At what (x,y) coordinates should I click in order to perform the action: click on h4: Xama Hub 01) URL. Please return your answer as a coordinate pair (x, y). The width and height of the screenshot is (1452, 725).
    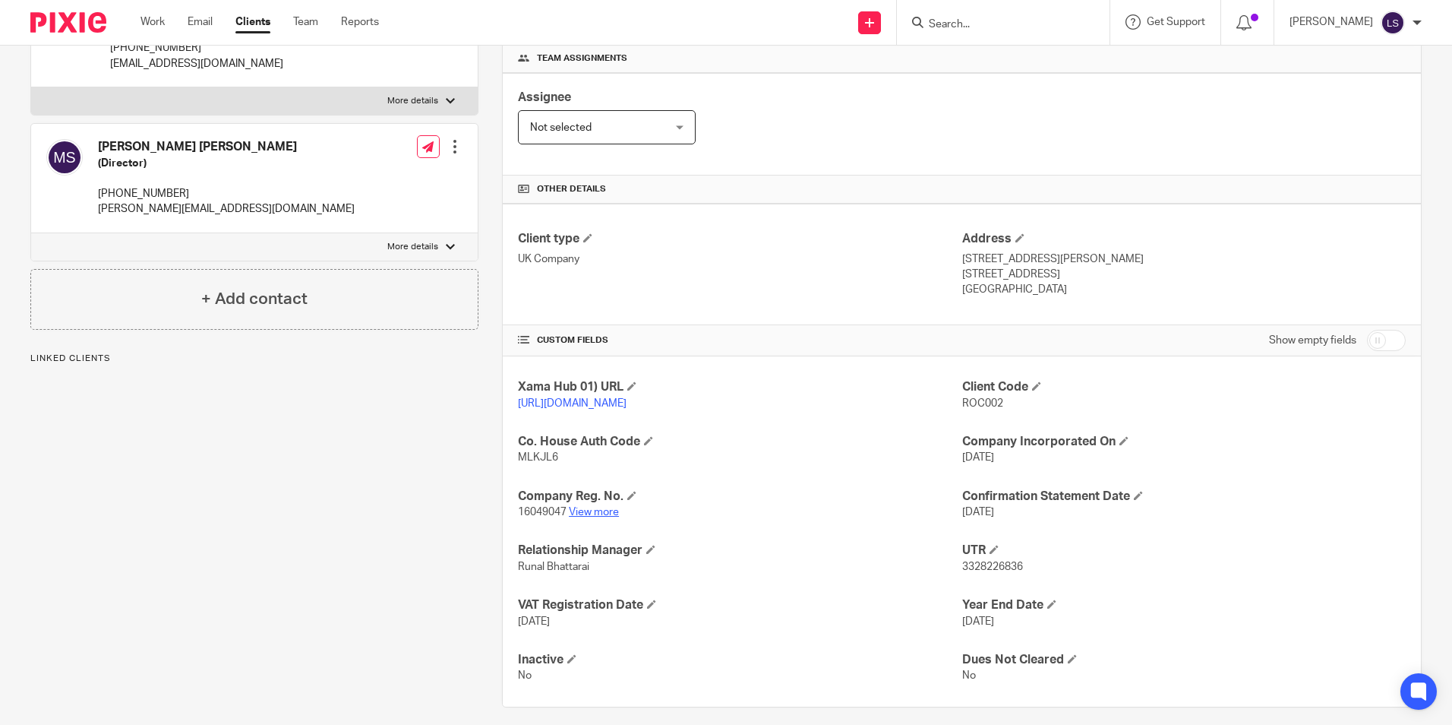
    Looking at the image, I should click on (740, 387).